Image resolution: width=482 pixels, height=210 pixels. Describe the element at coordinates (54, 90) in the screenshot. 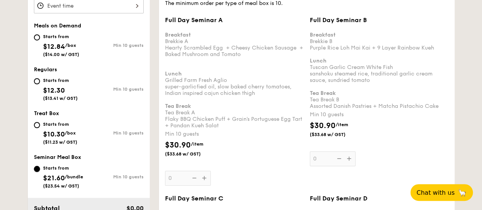

I see `span: $12.30` at that location.